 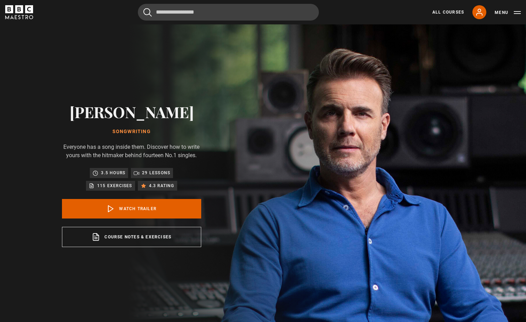 What do you see at coordinates (113, 173) in the screenshot?
I see `p: 3.5 hours` at bounding box center [113, 173].